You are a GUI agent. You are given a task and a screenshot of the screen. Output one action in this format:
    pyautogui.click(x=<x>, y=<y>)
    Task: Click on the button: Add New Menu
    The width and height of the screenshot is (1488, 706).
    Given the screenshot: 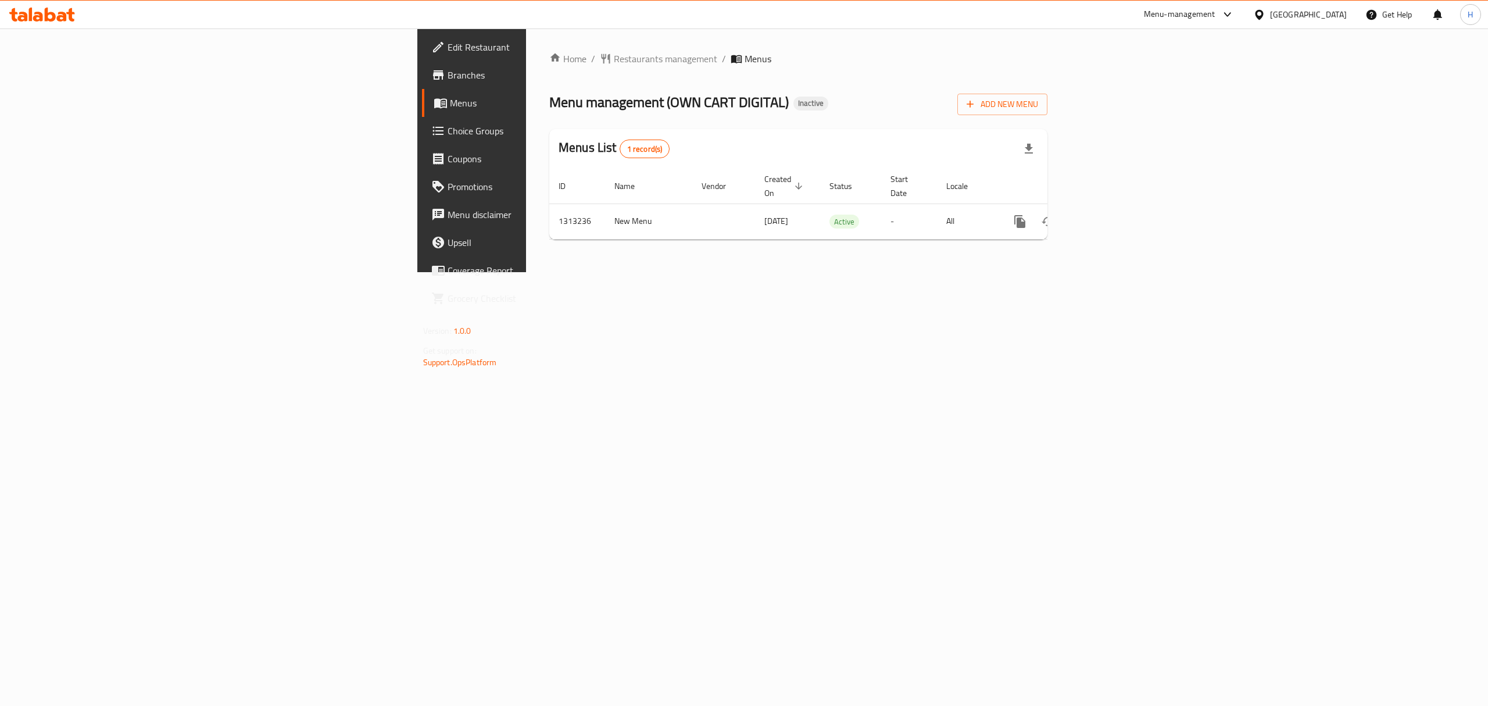 What is the action you would take?
    pyautogui.click(x=1002, y=104)
    